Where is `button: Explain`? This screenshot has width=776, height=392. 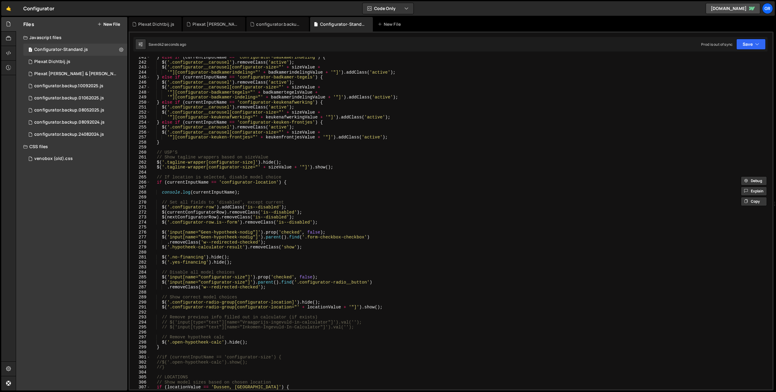 button: Explain is located at coordinates (754, 191).